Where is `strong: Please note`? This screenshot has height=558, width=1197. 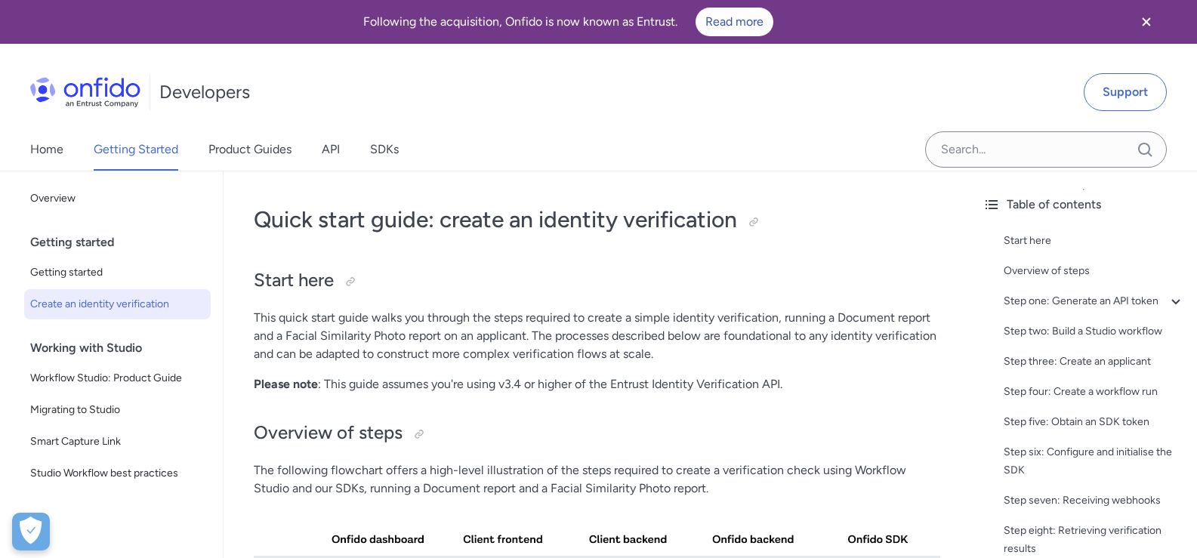 strong: Please note is located at coordinates (285, 384).